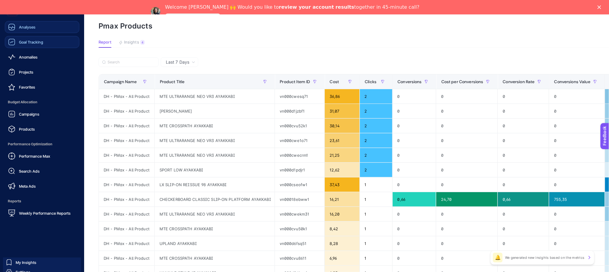 The width and height of the screenshot is (609, 272). I want to click on a: Campaigns, so click(42, 114).